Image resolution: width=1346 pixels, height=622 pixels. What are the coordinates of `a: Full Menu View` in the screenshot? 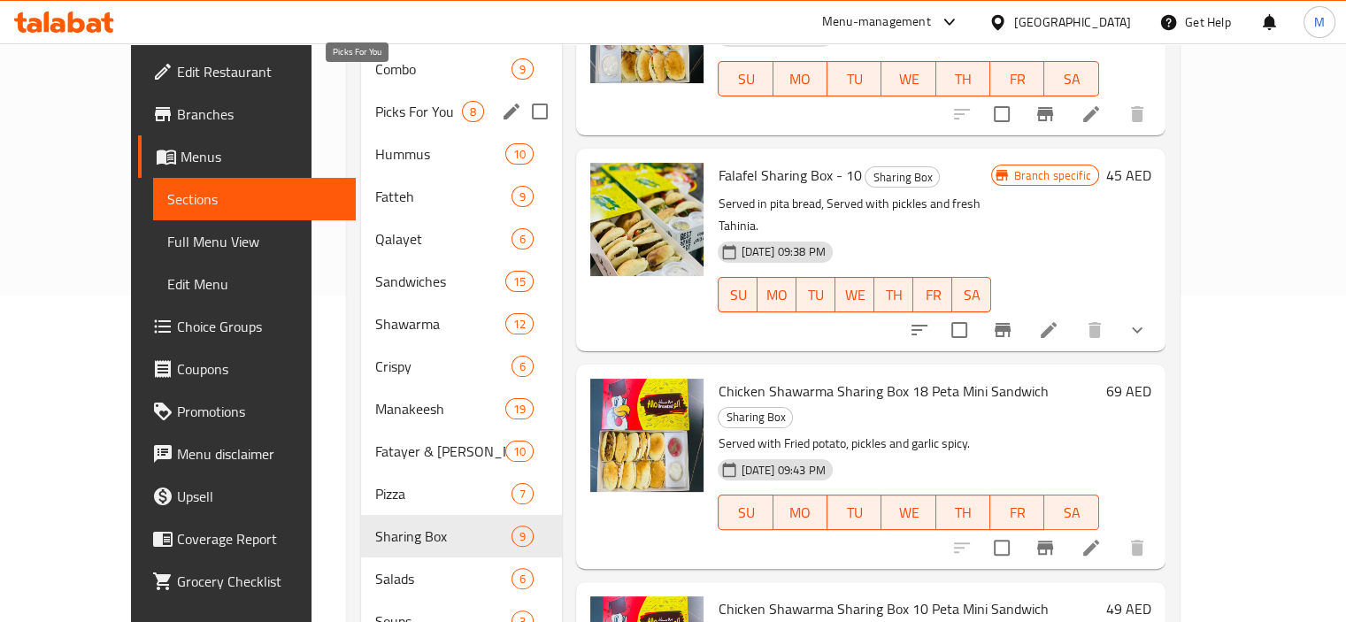 It's located at (254, 242).